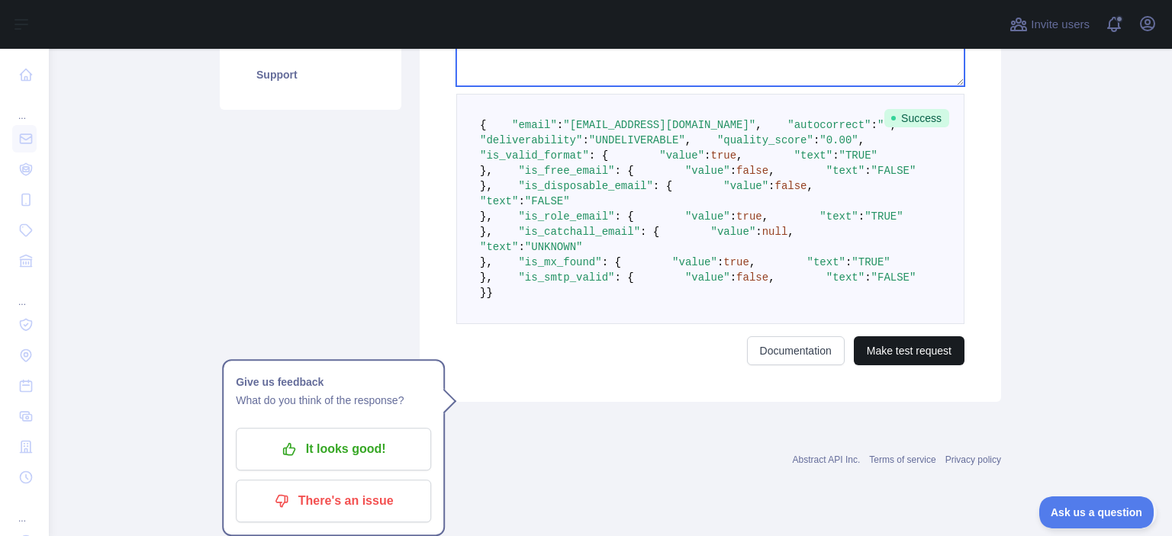  What do you see at coordinates (916, 118) in the screenshot?
I see `span: Success` at bounding box center [916, 118].